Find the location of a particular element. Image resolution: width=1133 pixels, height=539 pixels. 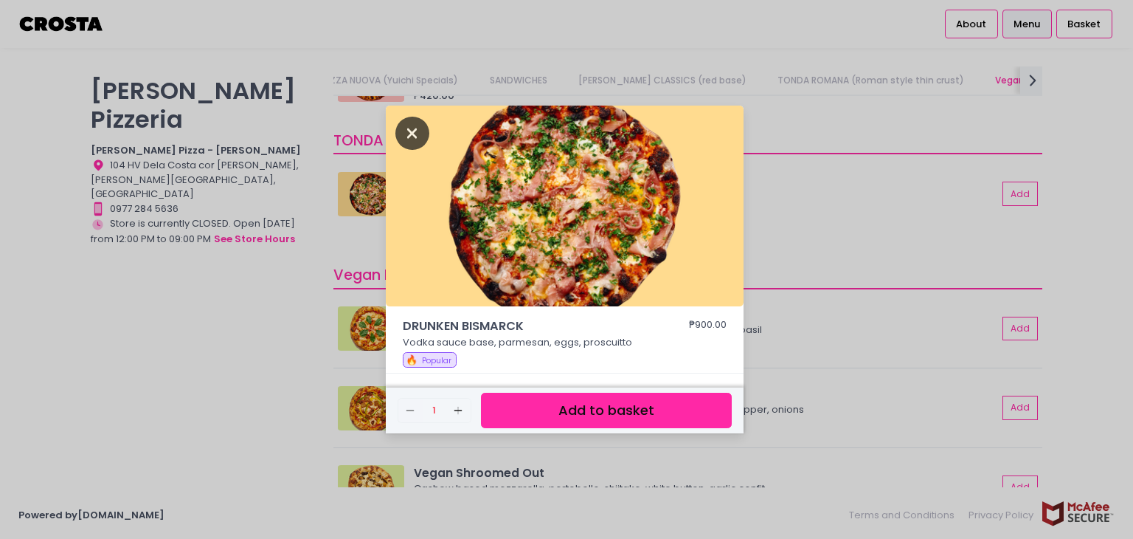

button: Add to basket is located at coordinates (607, 410).